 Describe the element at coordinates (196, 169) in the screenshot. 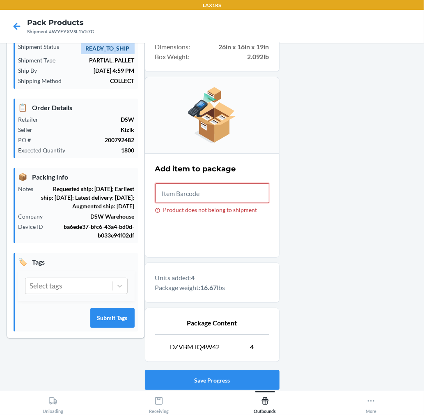

I see `h2: Add item to package` at that location.